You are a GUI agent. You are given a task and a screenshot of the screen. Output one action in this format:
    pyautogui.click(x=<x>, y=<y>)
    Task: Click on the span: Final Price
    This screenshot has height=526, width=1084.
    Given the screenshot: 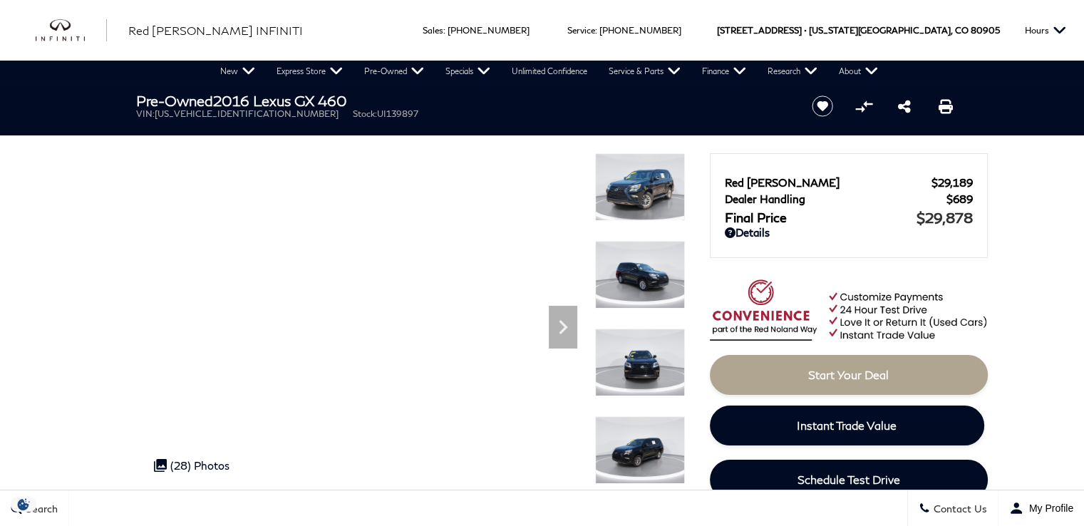 What is the action you would take?
    pyautogui.click(x=821, y=217)
    